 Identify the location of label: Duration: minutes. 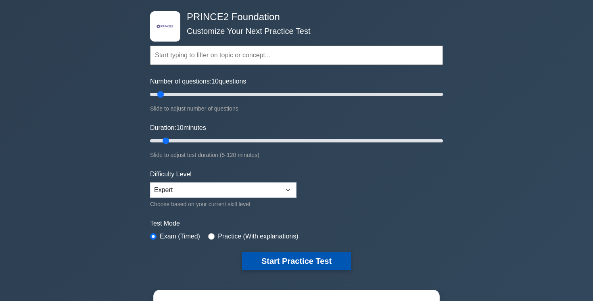
(178, 128).